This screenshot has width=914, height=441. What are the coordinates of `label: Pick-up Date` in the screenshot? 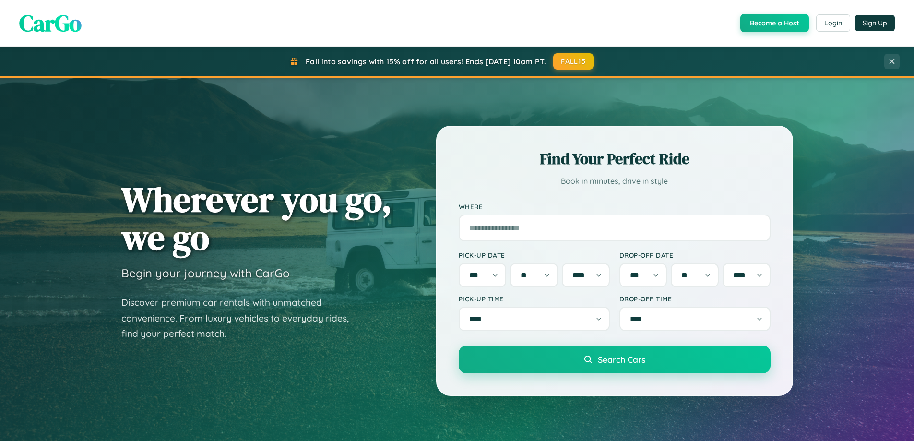 It's located at (534, 255).